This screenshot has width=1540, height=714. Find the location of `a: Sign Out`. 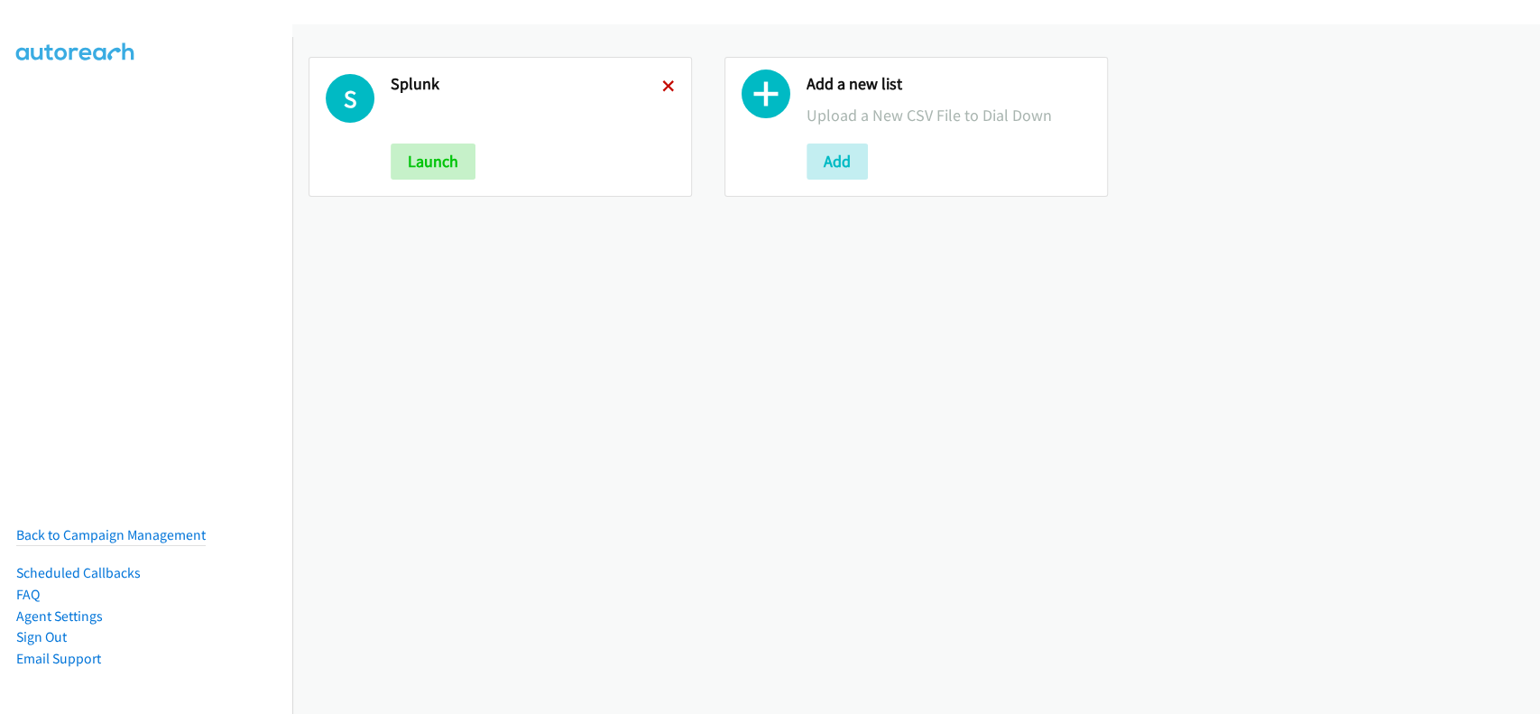

a: Sign Out is located at coordinates (42, 636).